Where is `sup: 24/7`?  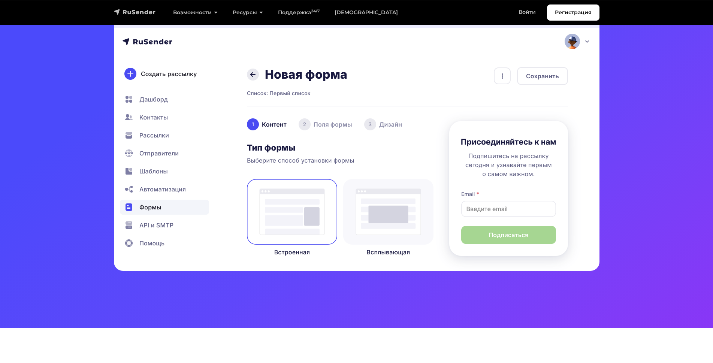
sup: 24/7 is located at coordinates (315, 11).